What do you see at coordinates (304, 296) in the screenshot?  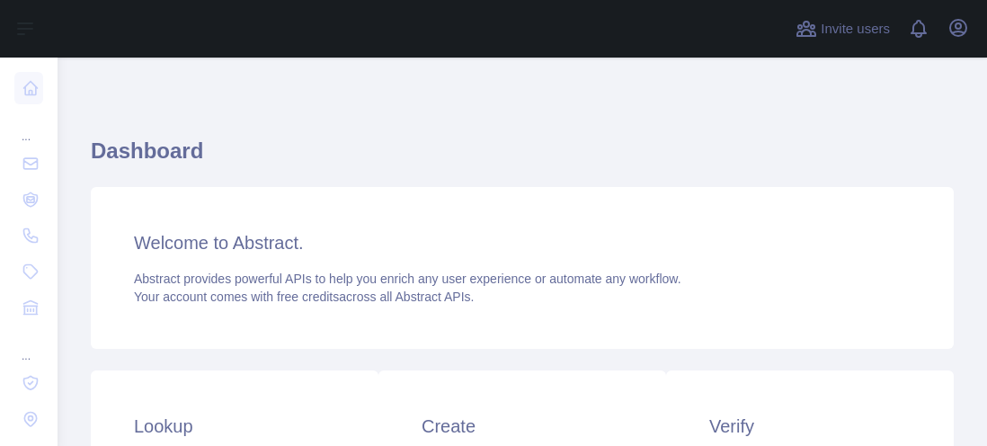 I see `span: Your account comes with across all Abstract APIs.` at bounding box center [304, 296].